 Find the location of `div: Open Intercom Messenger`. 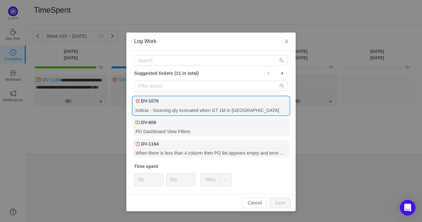

div: Open Intercom Messenger is located at coordinates (408, 208).